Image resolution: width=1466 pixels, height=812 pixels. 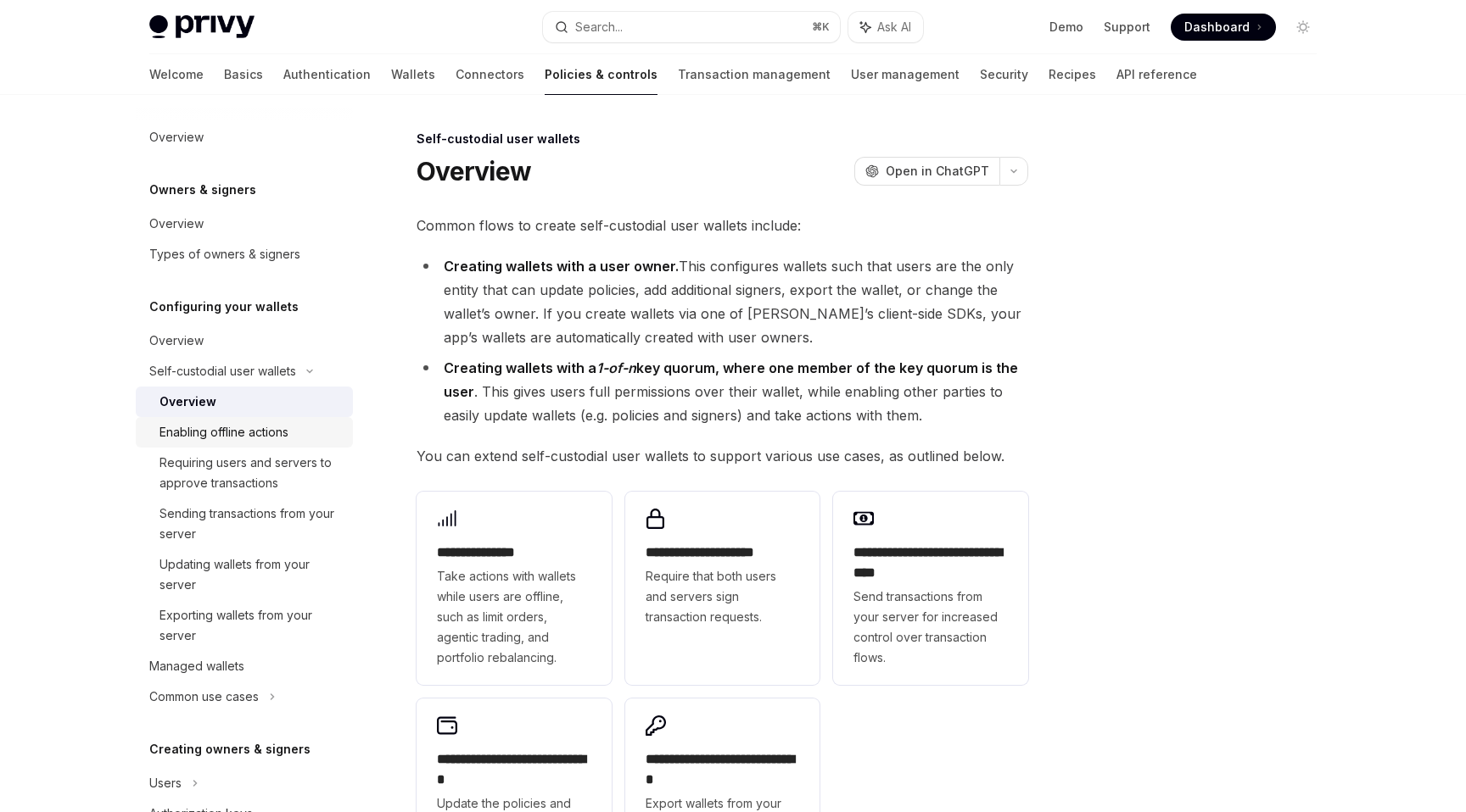 I want to click on button: Search...⌘K, so click(x=692, y=28).